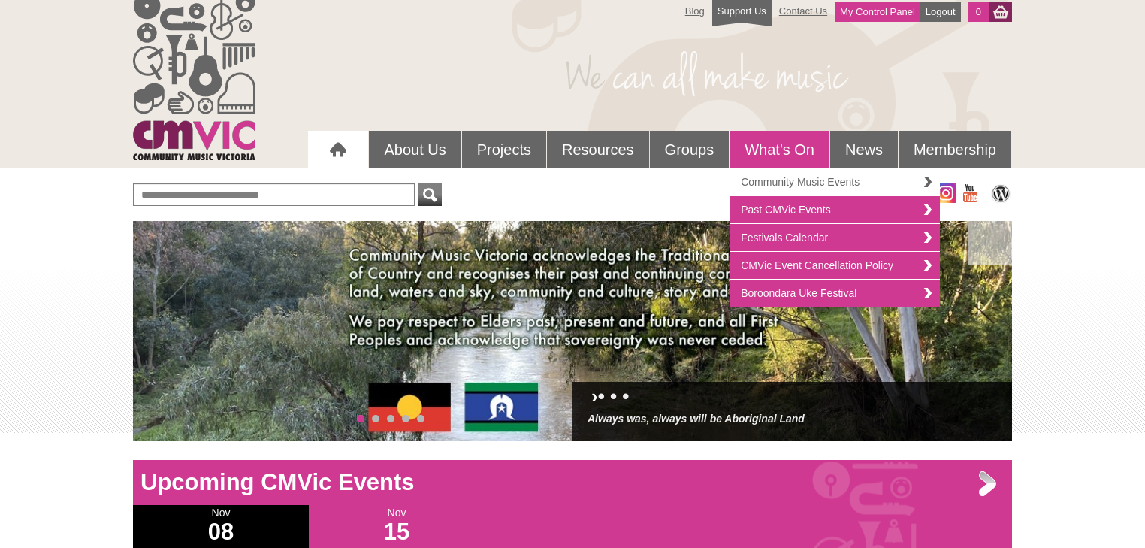 The height and width of the screenshot is (548, 1145). Describe the element at coordinates (835, 265) in the screenshot. I see `a: CMVic Event Cancellation Policy` at that location.